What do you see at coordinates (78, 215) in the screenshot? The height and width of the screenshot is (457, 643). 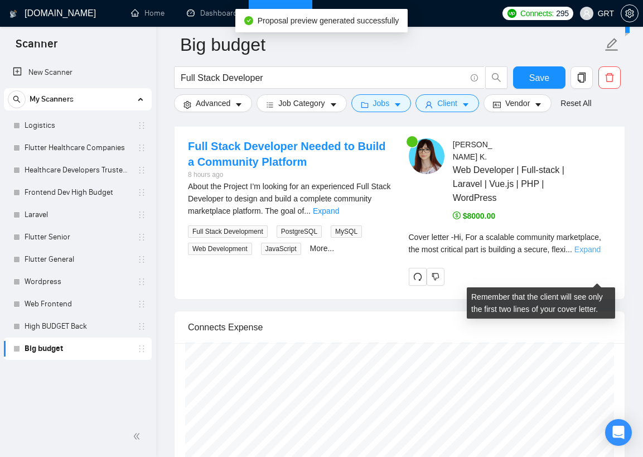 I see `a: Laravel` at bounding box center [78, 215].